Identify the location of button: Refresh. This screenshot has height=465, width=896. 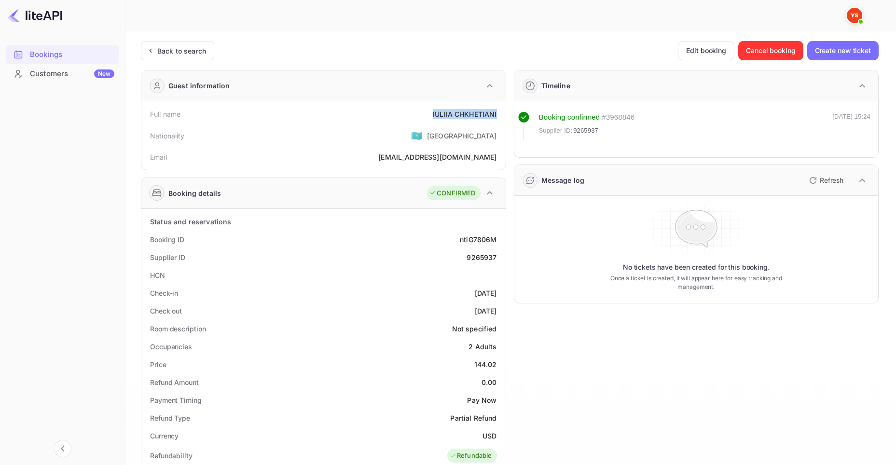
(825, 180).